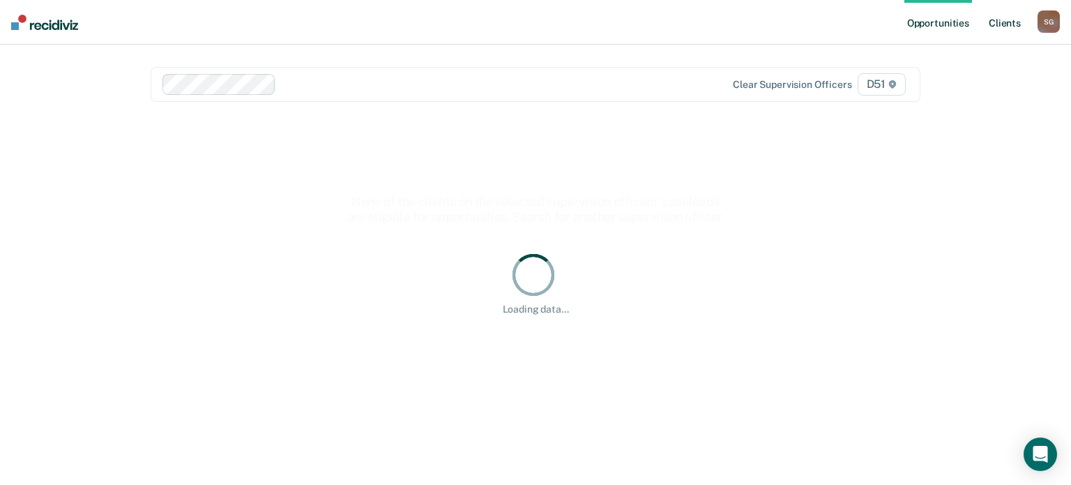  What do you see at coordinates (45, 22) in the screenshot?
I see `img: Recidiviz` at bounding box center [45, 22].